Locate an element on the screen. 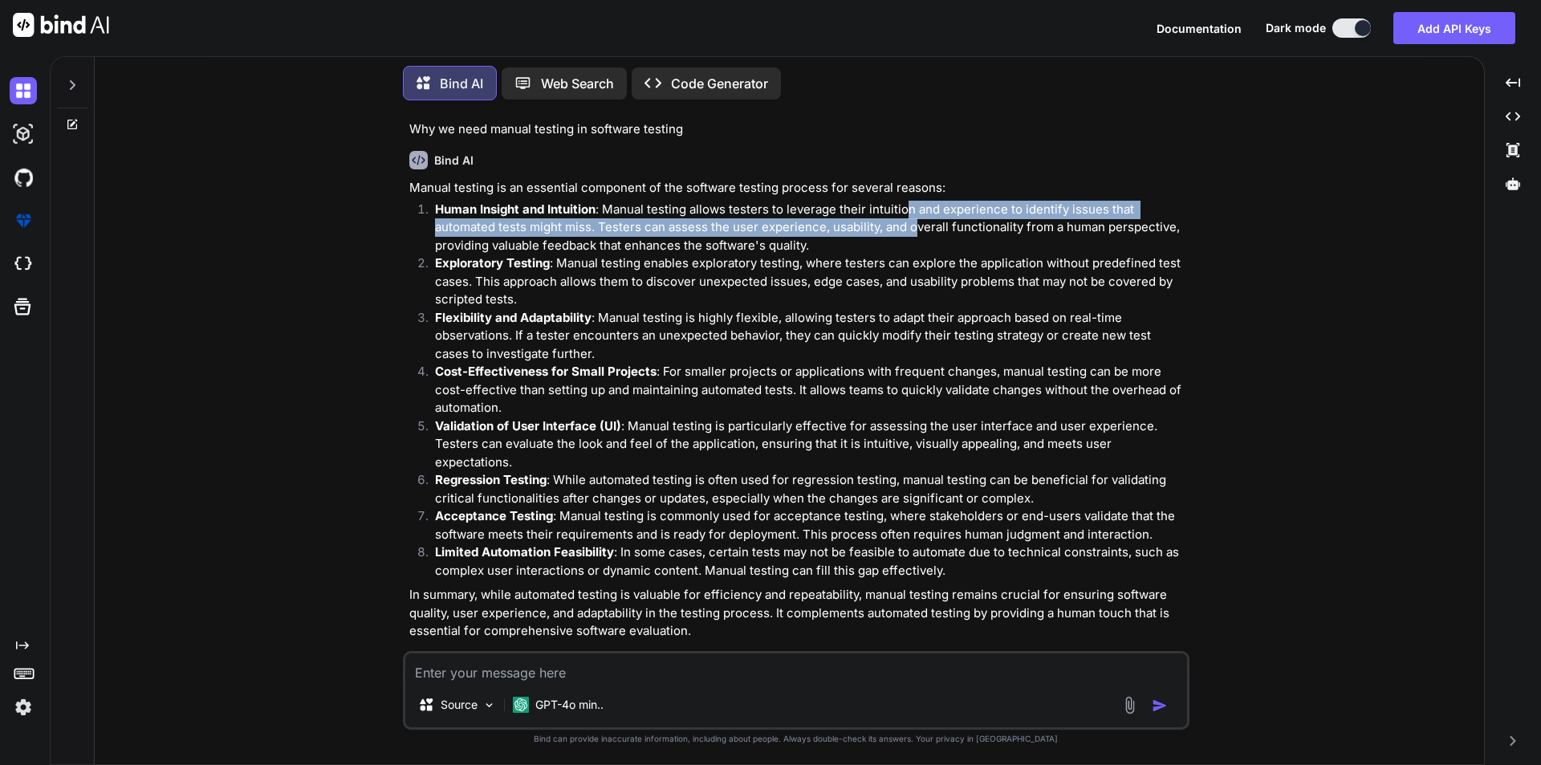 The width and height of the screenshot is (1541, 765). img: darkChat is located at coordinates (23, 91).